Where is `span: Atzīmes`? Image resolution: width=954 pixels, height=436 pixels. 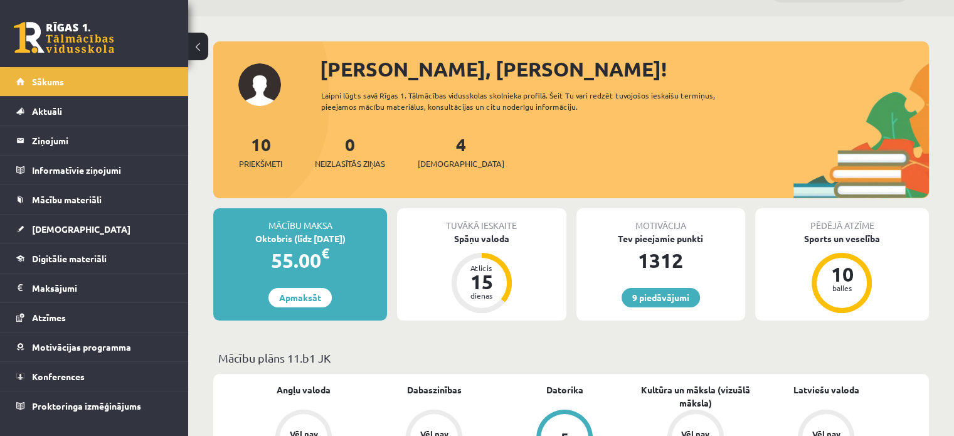
span: Atzīmes is located at coordinates (49, 317).